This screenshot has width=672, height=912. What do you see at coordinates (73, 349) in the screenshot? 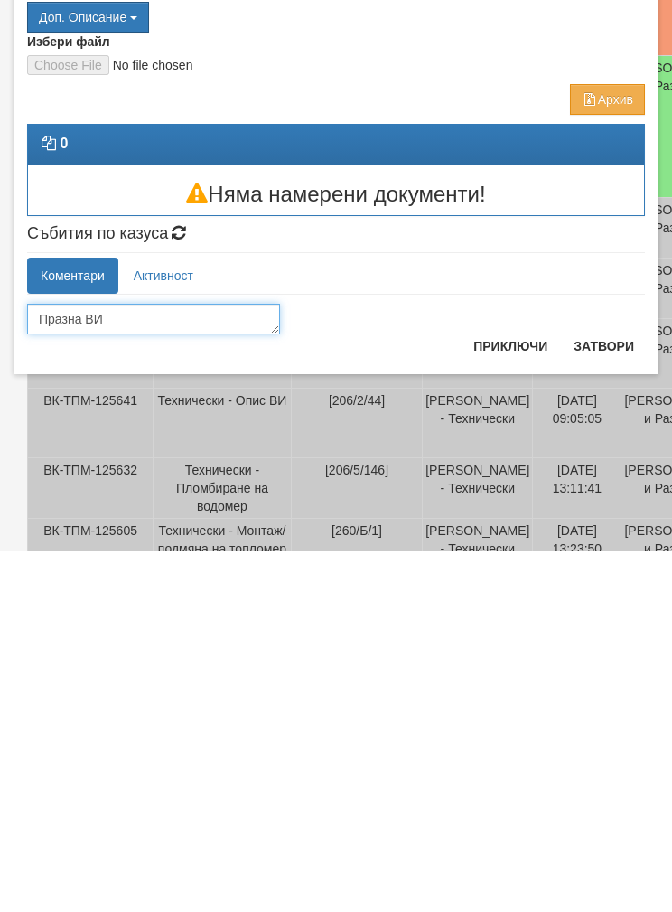
I see `label: Доп. Описание` at bounding box center [73, 349].